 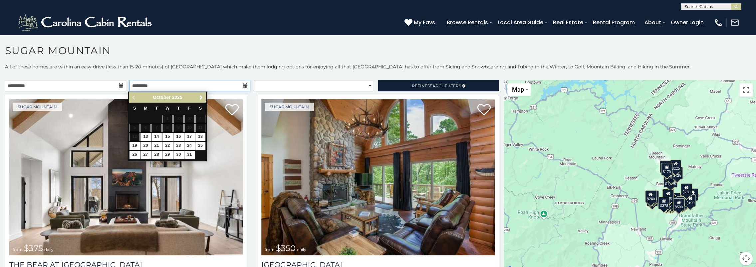 What do you see at coordinates (663, 204) in the screenshot?
I see `div: $375` at bounding box center [663, 204].